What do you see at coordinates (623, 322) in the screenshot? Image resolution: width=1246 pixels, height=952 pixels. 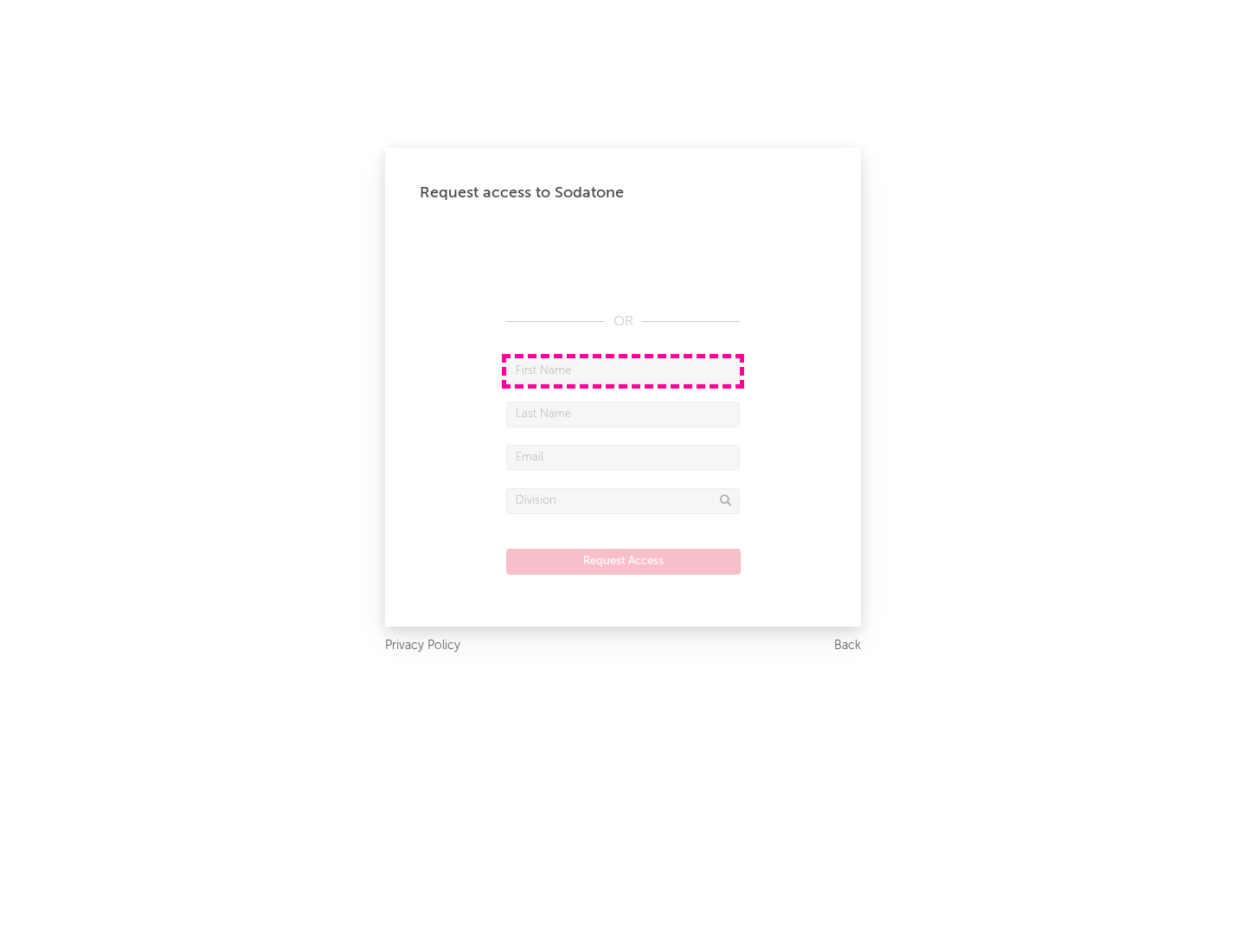 I see `div: OR` at bounding box center [623, 322].